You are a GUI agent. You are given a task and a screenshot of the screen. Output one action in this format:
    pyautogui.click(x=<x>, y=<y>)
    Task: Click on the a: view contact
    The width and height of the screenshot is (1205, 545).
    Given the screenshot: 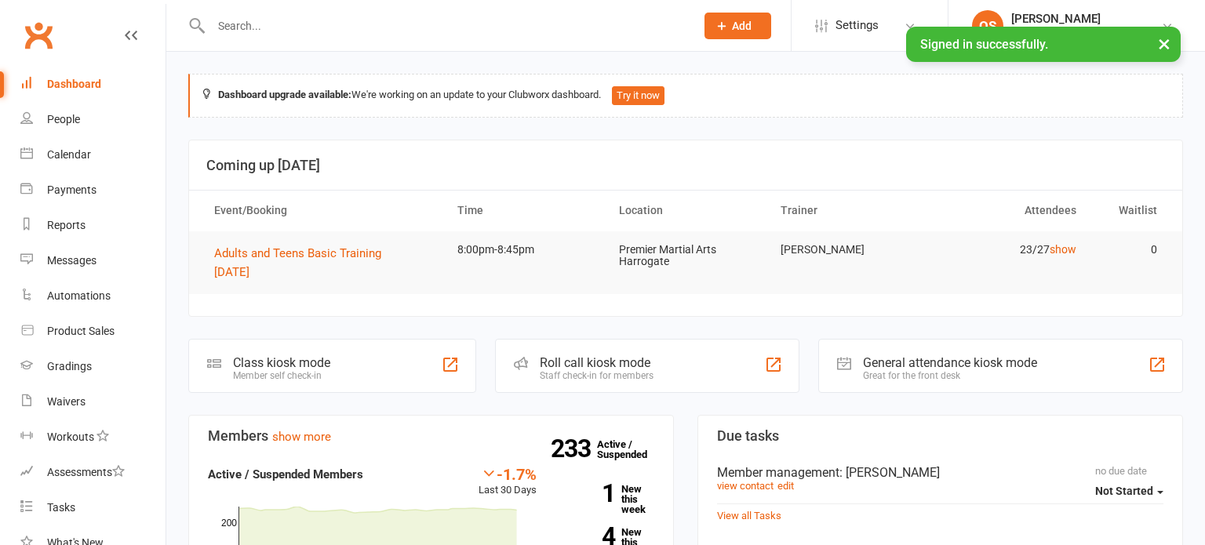 What is the action you would take?
    pyautogui.click(x=745, y=485)
    